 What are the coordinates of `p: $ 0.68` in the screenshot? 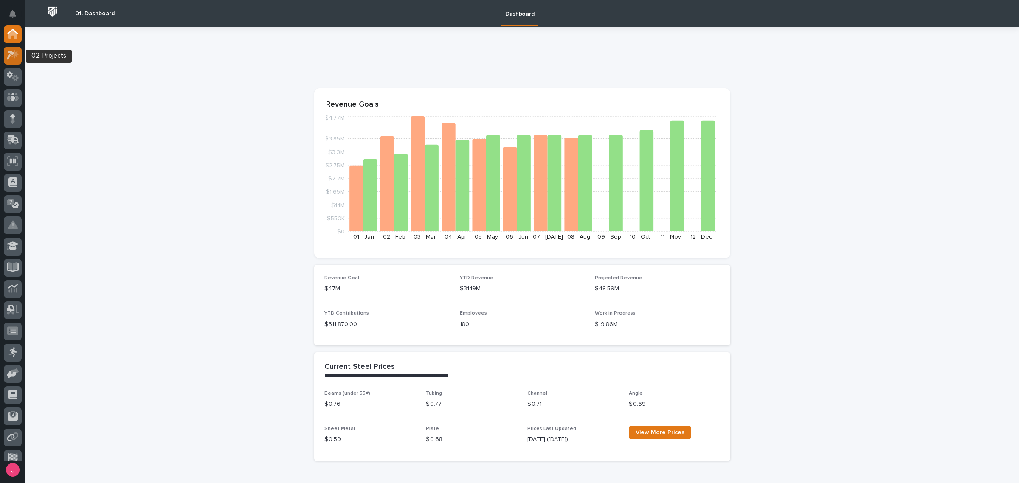 It's located at (471, 439).